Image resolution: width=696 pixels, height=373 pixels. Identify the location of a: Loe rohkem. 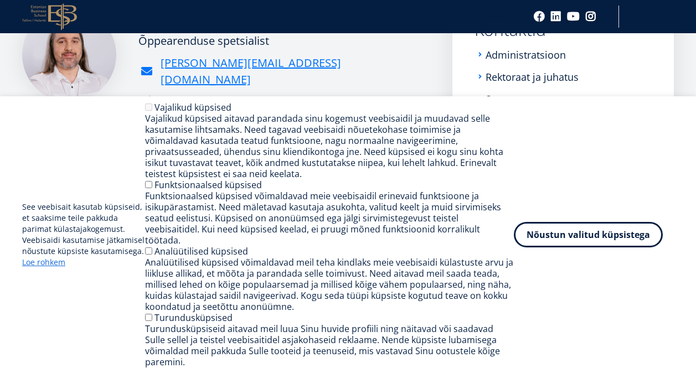
(44, 262).